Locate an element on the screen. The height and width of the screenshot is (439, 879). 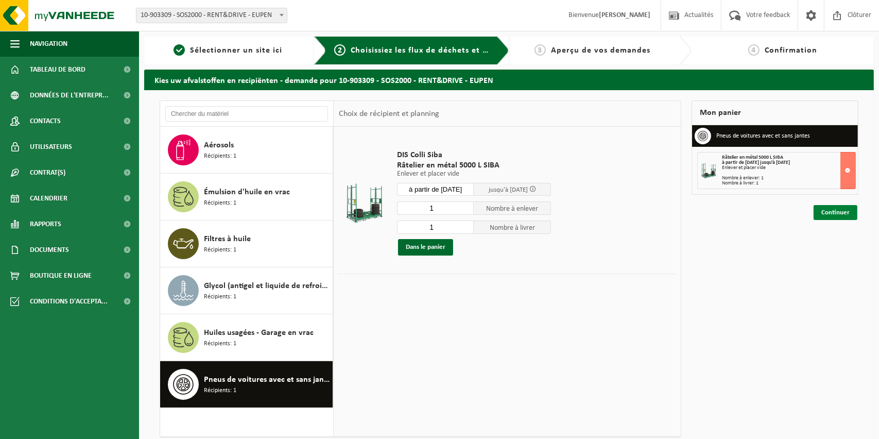
span: Glycol (antigel et liquide de refroidissement) in 200l is located at coordinates (267, 286).